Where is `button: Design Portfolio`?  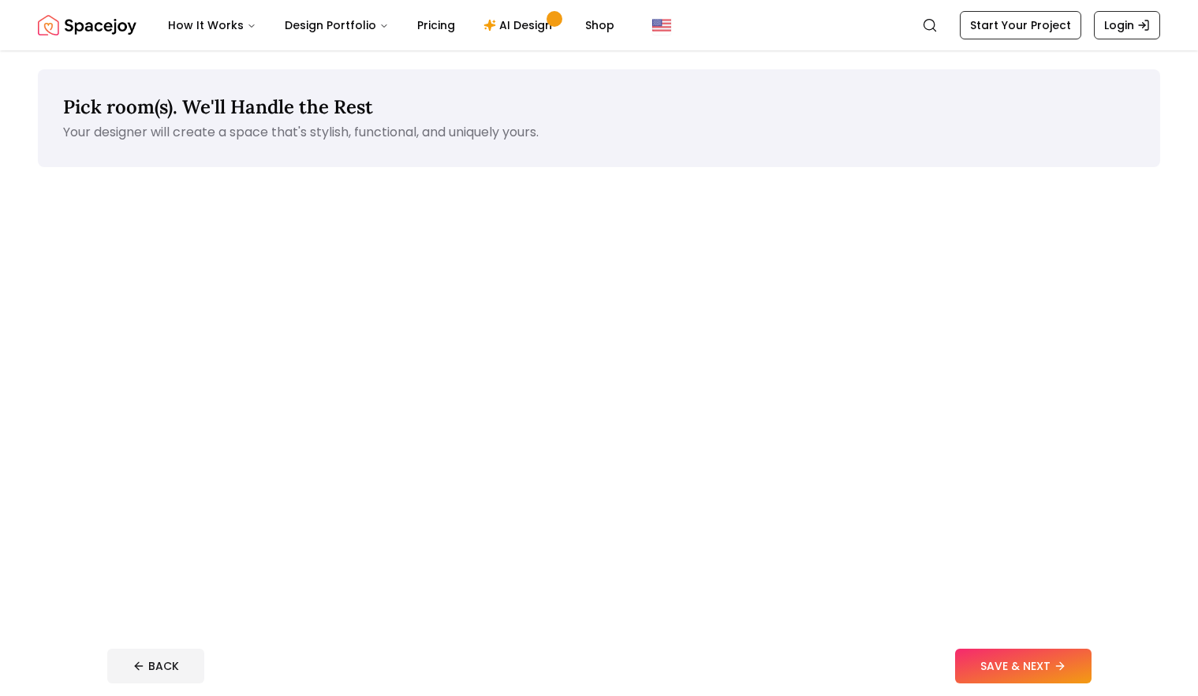 button: Design Portfolio is located at coordinates (337, 25).